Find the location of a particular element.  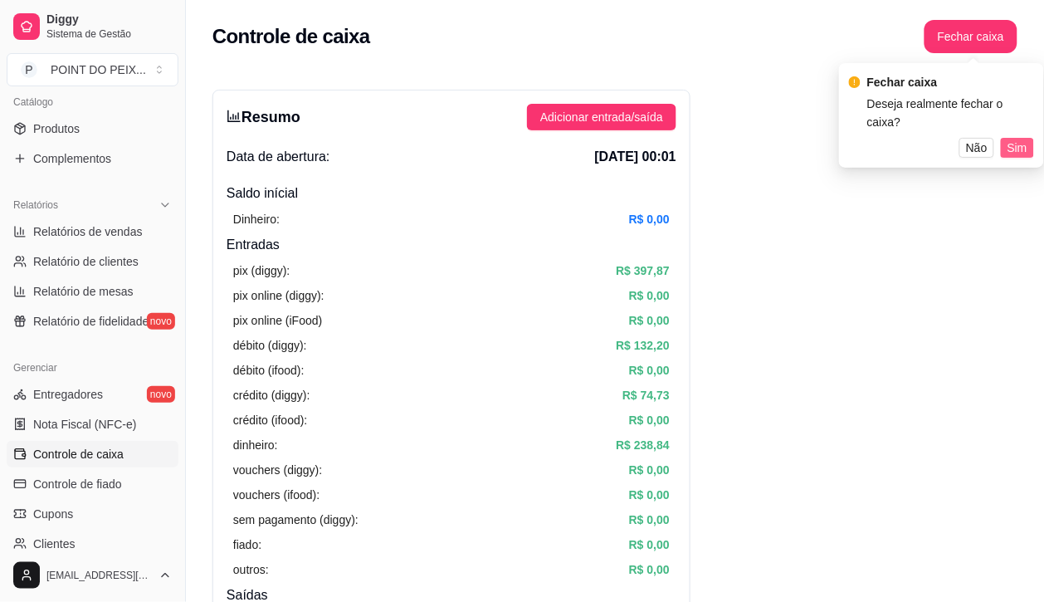

button: Não is located at coordinates (977, 148).